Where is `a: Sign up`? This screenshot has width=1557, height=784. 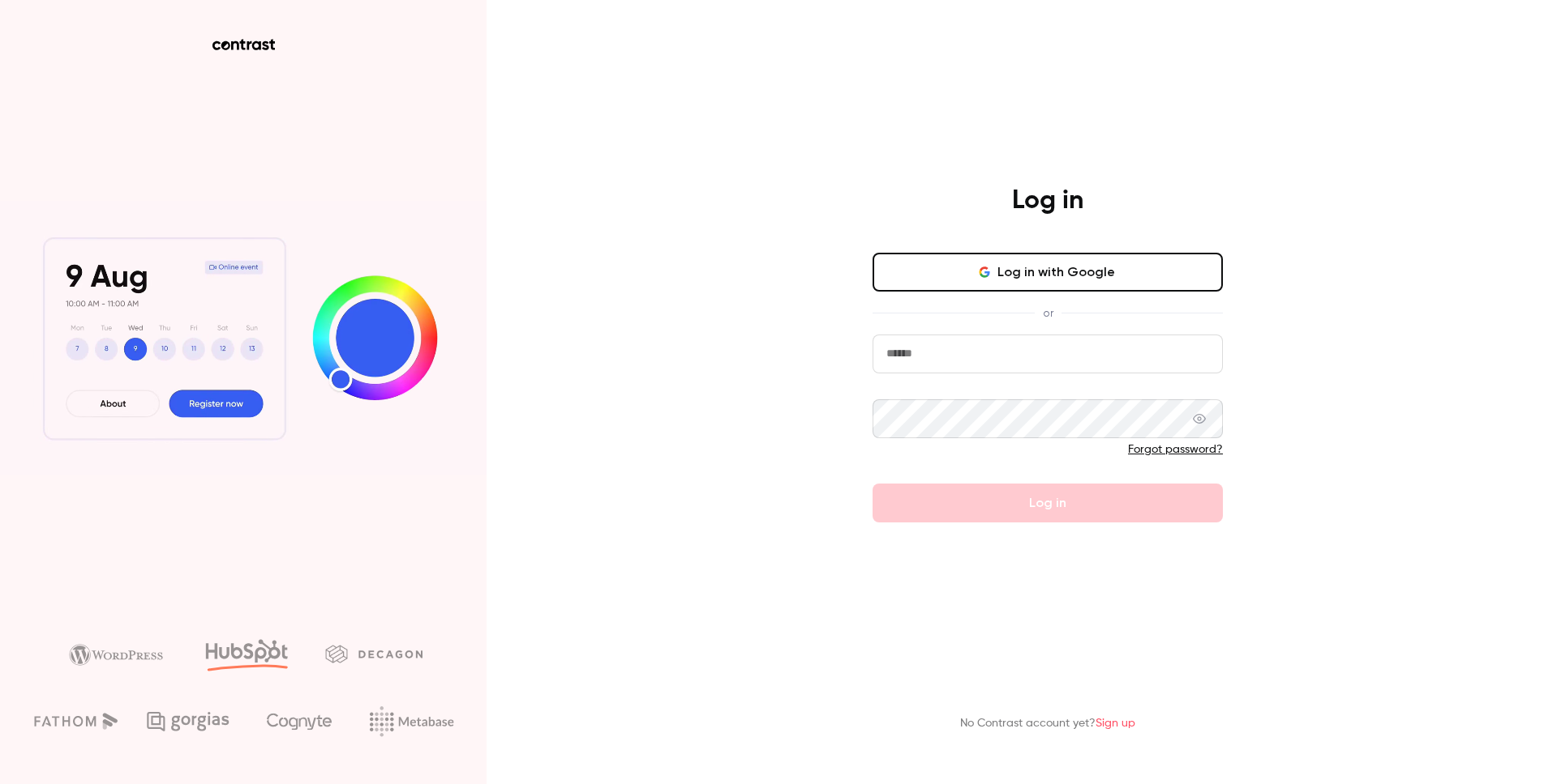
a: Sign up is located at coordinates (1115, 723).